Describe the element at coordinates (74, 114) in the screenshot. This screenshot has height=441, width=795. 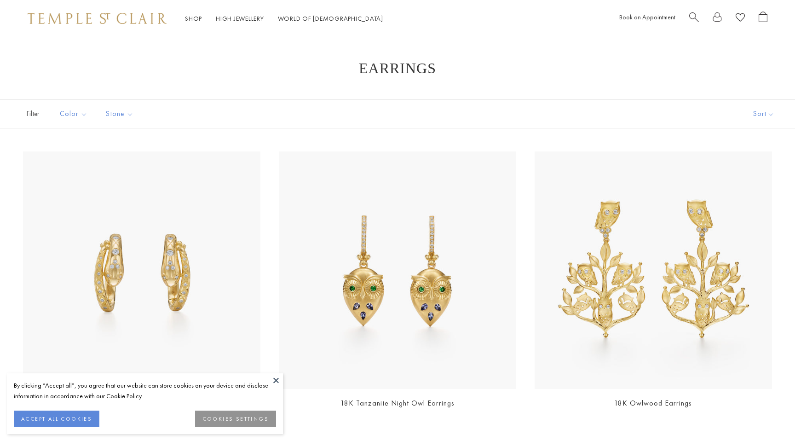
I see `button: Color` at that location.